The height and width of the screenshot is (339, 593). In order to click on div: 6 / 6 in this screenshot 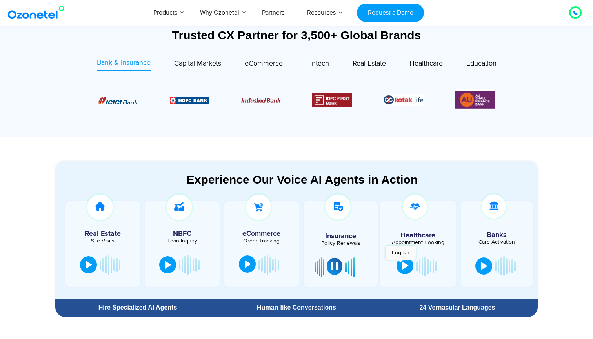, I will do `click(475, 100)`.